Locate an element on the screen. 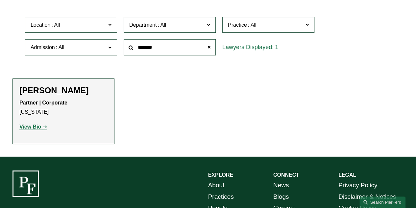 This screenshot has width=416, height=208. a: News is located at coordinates (281, 185).